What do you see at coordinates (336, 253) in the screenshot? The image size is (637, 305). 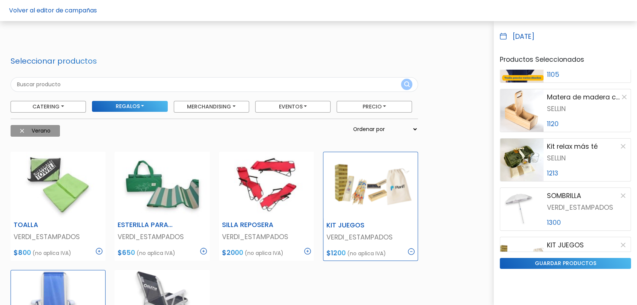 I see `span: $1200` at bounding box center [336, 253].